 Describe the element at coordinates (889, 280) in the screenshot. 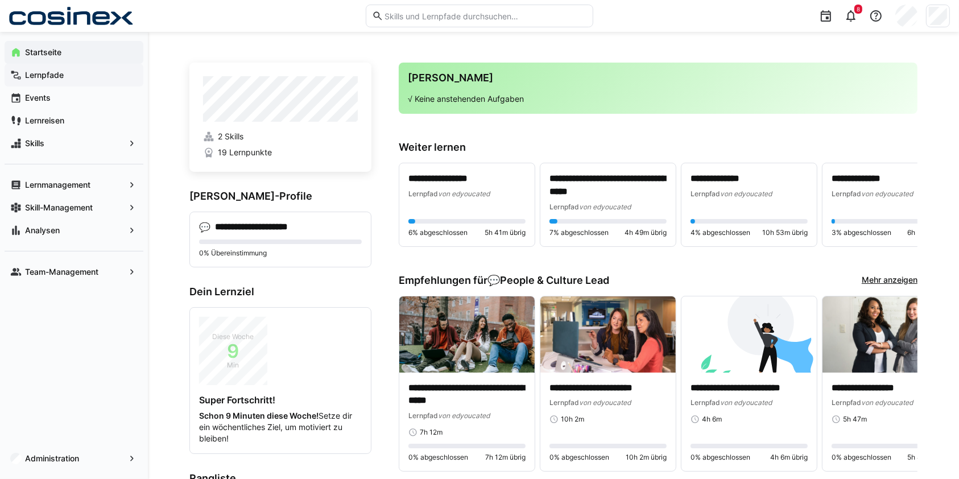

I see `a: Mehr anzeigen` at that location.